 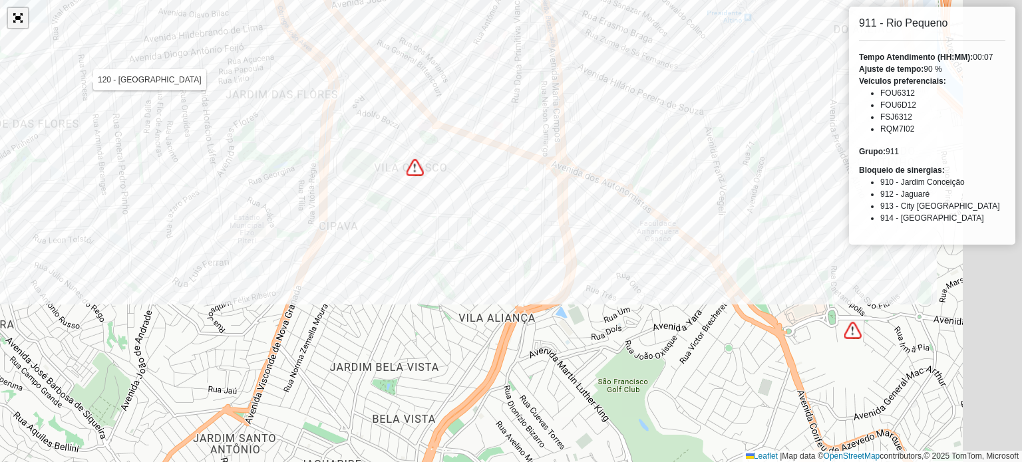 I want to click on div: 00:07, so click(x=932, y=57).